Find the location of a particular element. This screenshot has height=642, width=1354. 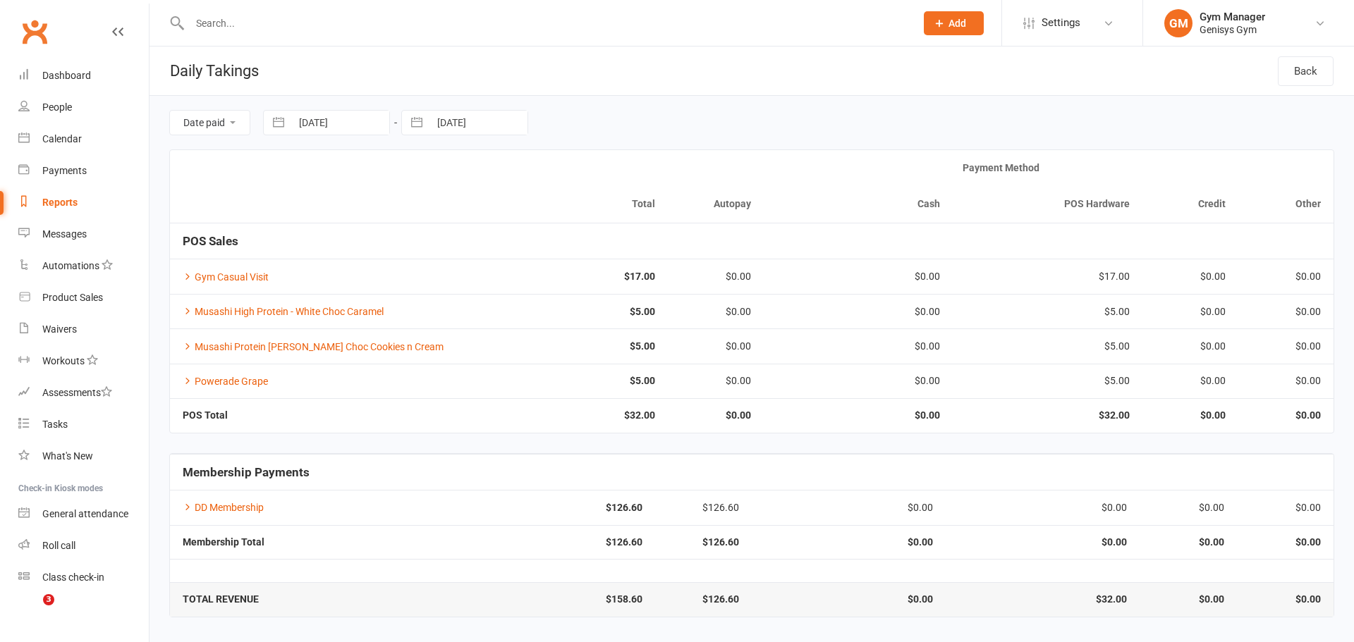

a: Tasks is located at coordinates (83, 424).